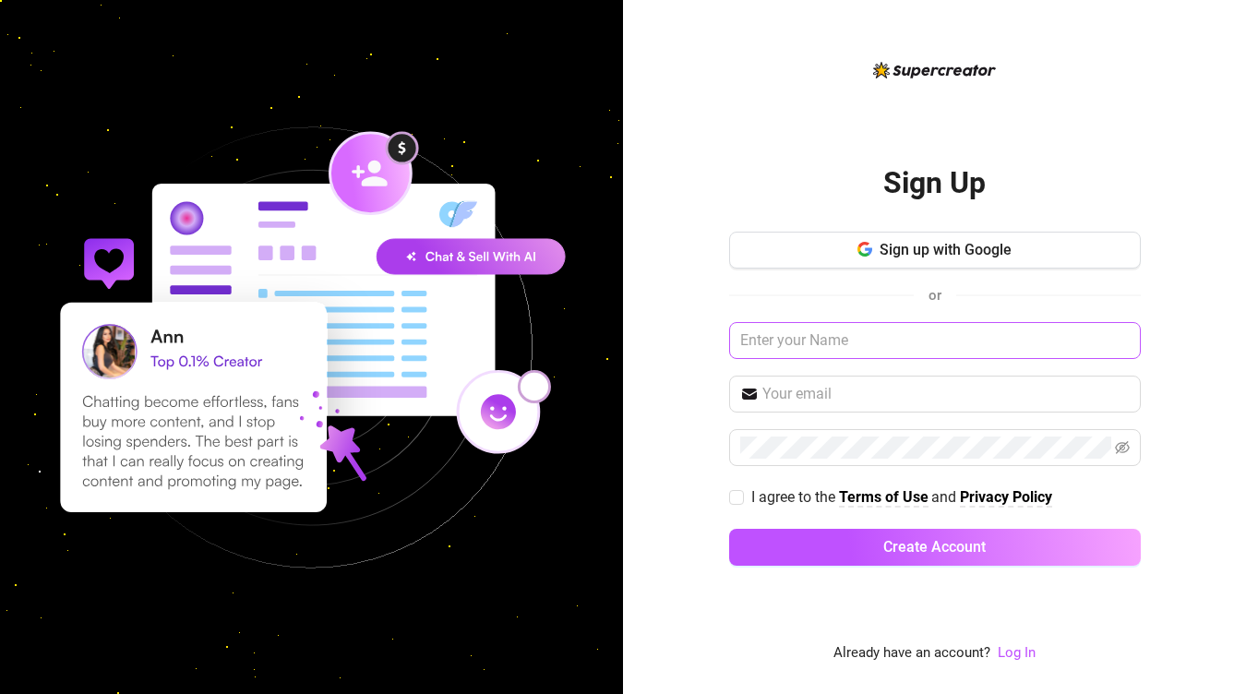 The image size is (1246, 694). What do you see at coordinates (934, 546) in the screenshot?
I see `span: Create Account` at bounding box center [934, 546].